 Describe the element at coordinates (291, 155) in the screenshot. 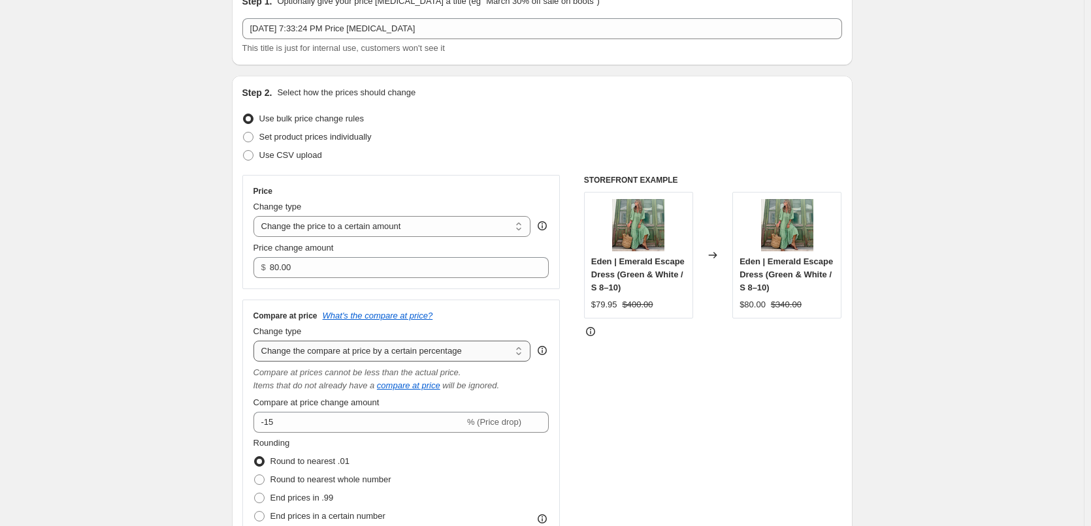

I see `span: Use CSV upload` at that location.